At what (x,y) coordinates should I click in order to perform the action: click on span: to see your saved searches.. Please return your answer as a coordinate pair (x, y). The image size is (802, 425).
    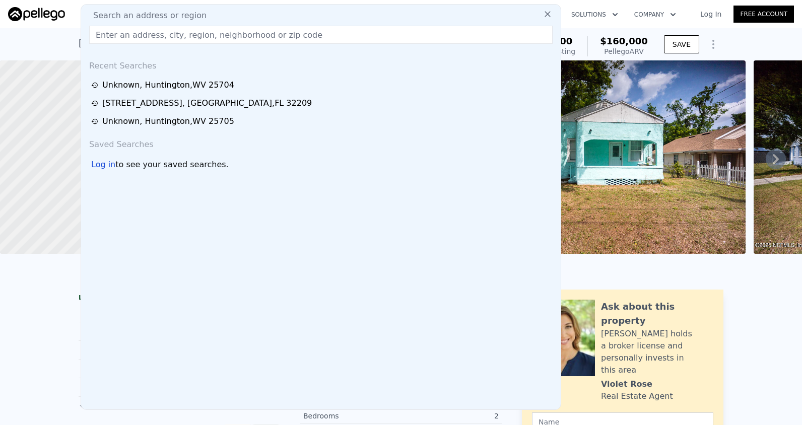
    Looking at the image, I should click on (172, 165).